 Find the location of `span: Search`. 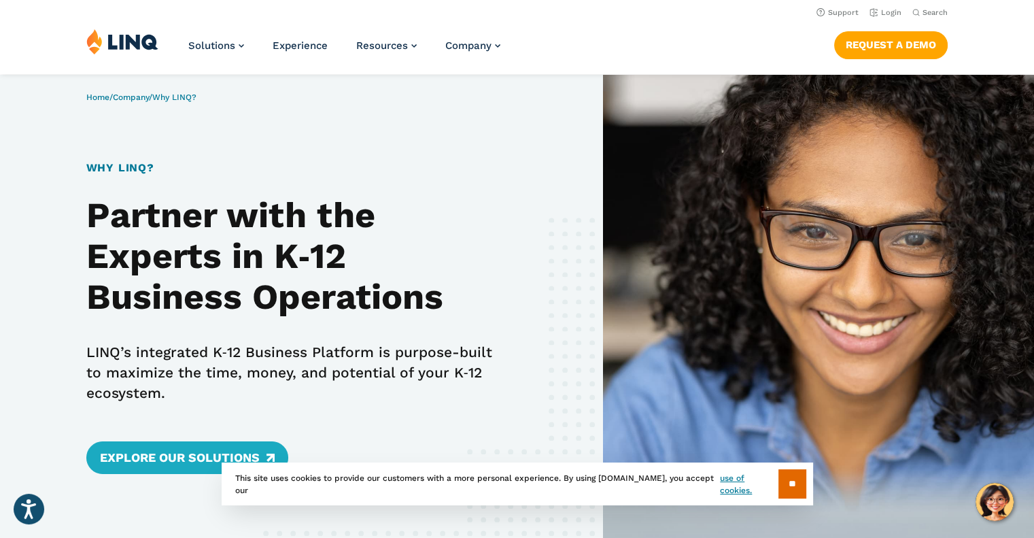

span: Search is located at coordinates (935, 12).